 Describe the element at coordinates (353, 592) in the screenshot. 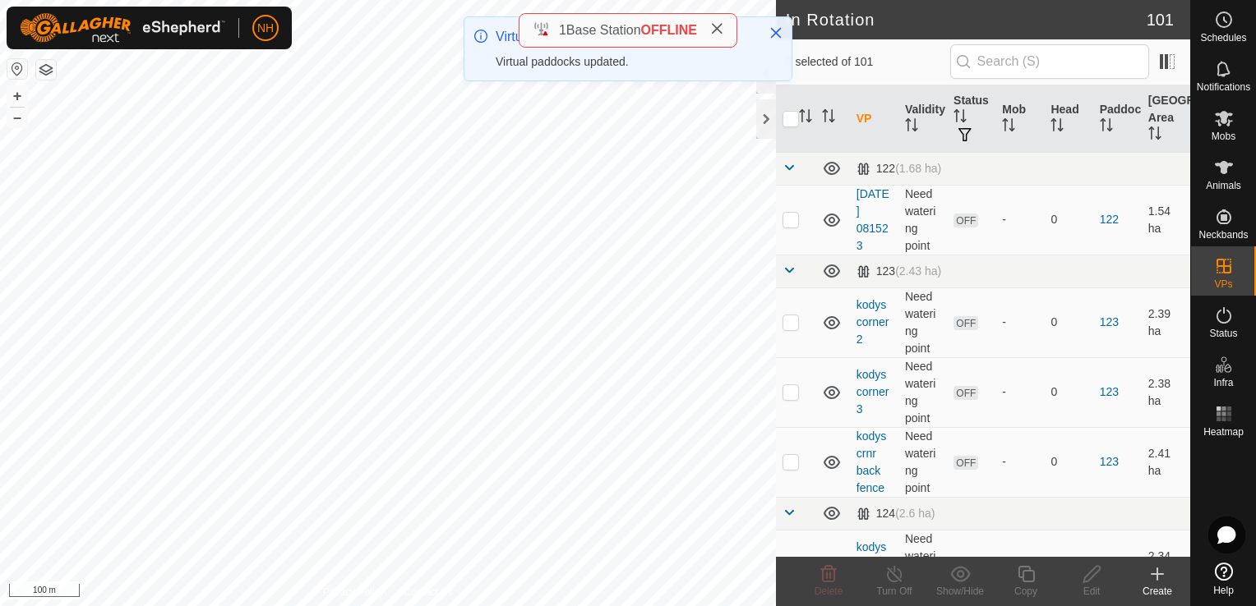

I see `a: Privacy Policy` at that location.